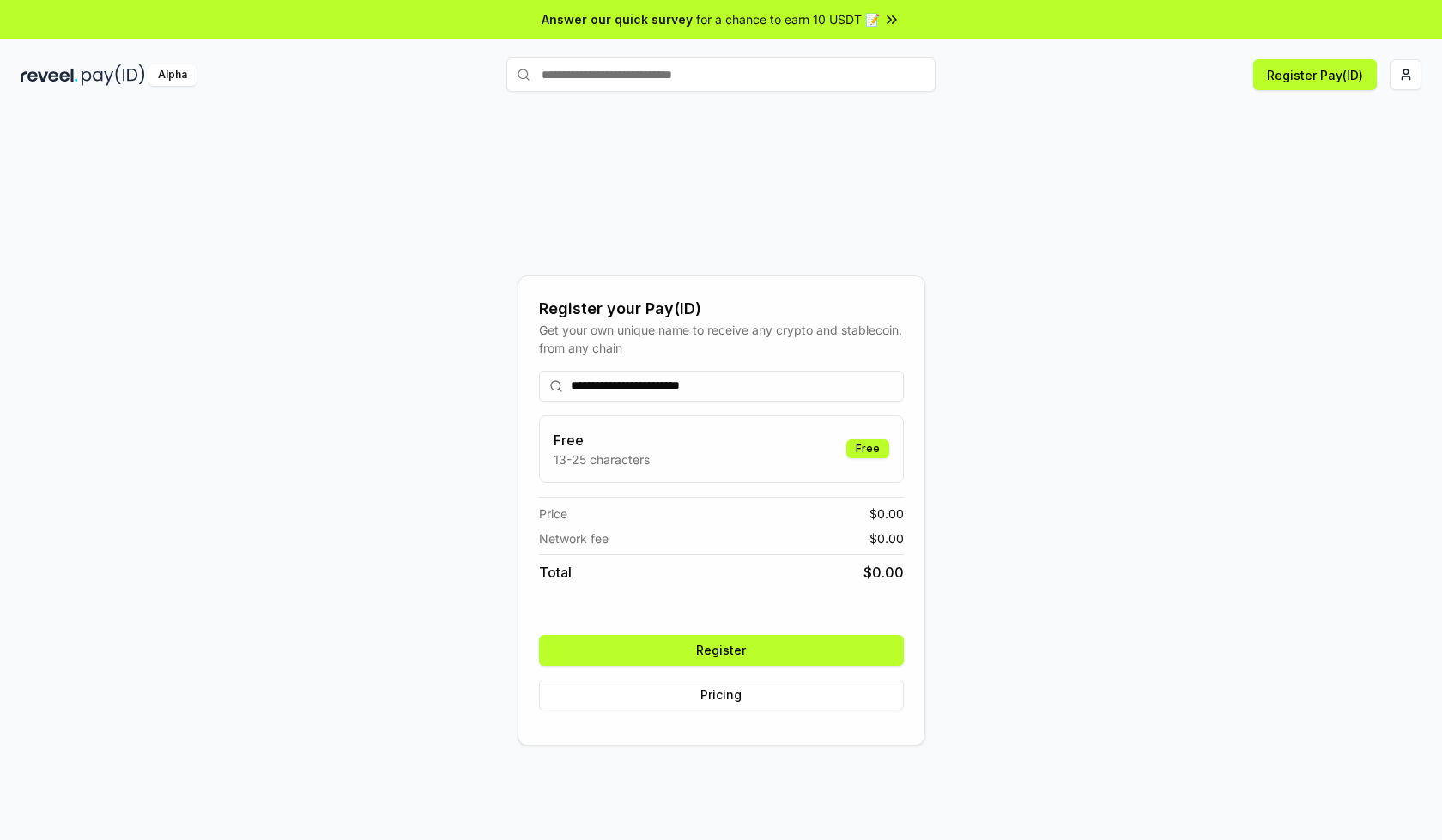 The height and width of the screenshot is (840, 1442). What do you see at coordinates (721, 339) in the screenshot?
I see `div: Get your own unique name to receive any crypto and stablecoin, from any chain` at bounding box center [721, 339].